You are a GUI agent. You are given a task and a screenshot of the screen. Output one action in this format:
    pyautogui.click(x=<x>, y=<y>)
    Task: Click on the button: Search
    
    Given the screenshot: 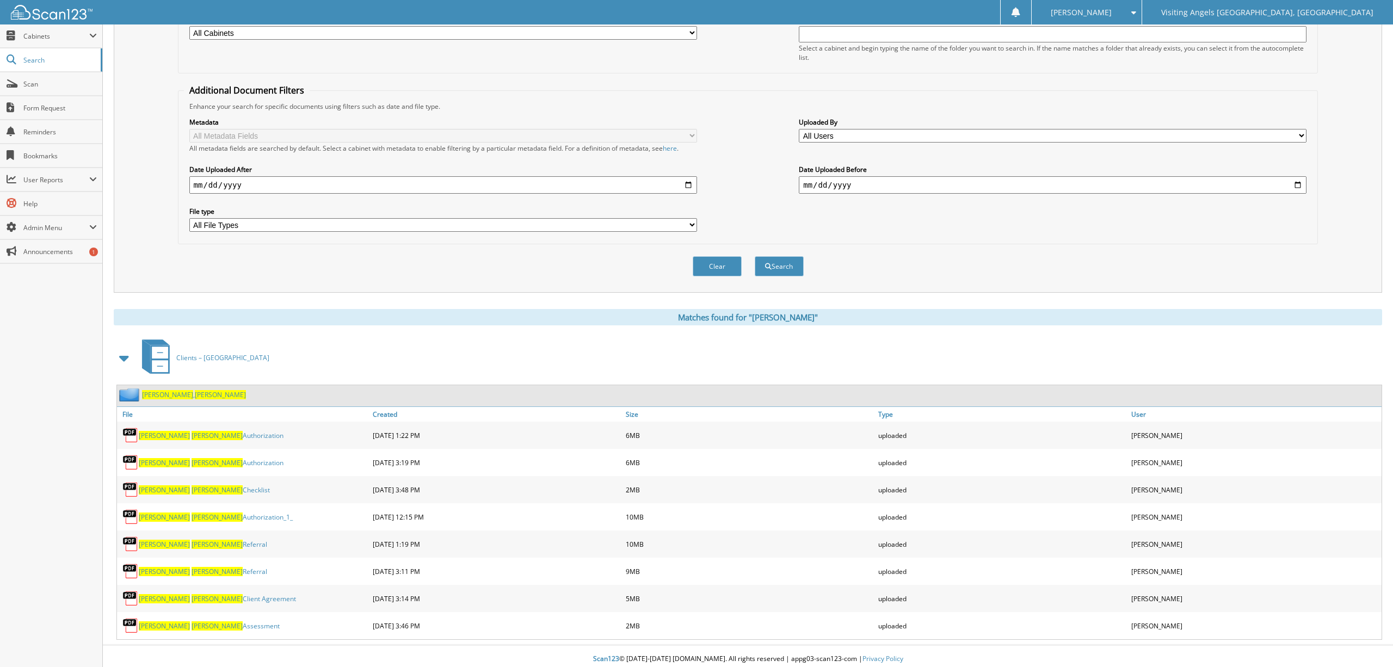 What is the action you would take?
    pyautogui.click(x=779, y=266)
    